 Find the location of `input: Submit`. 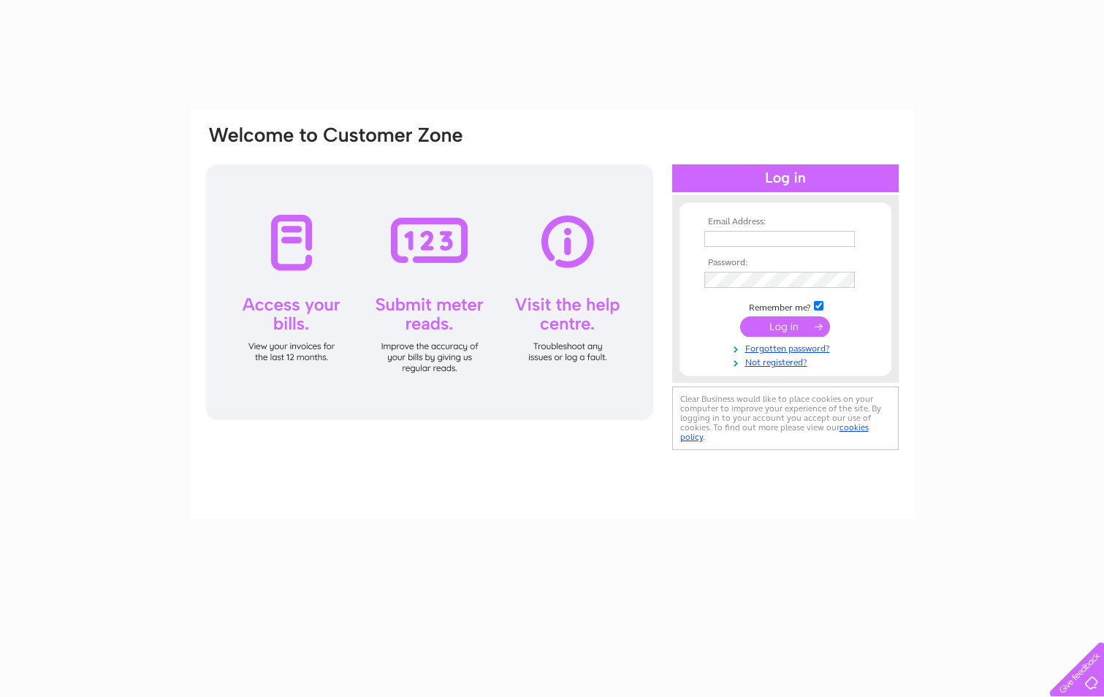

input: Submit is located at coordinates (784, 326).